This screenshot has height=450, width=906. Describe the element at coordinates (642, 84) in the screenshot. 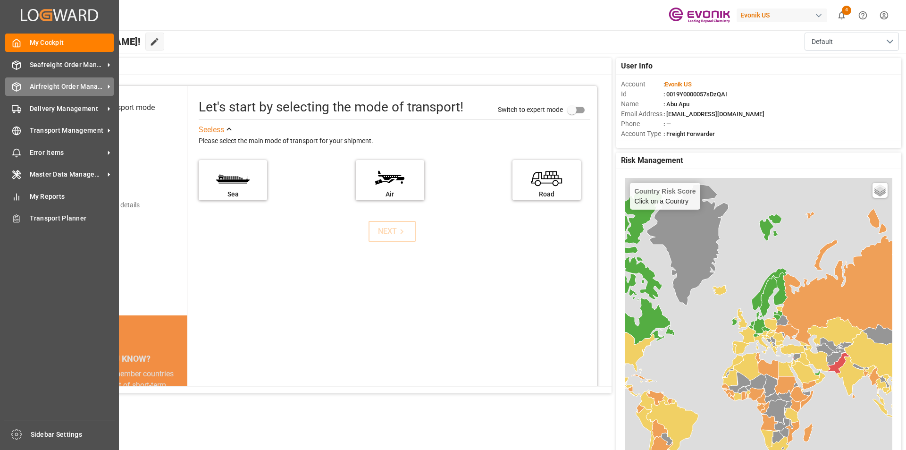

I see `span: Account` at that location.